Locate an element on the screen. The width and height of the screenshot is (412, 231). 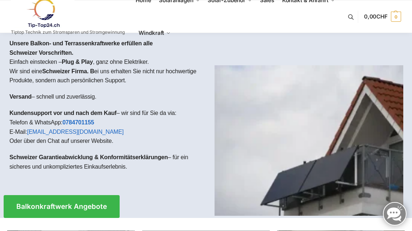
p: Tiptop Technik zum Stromsparen und Stromgewinnung is located at coordinates (68, 32).